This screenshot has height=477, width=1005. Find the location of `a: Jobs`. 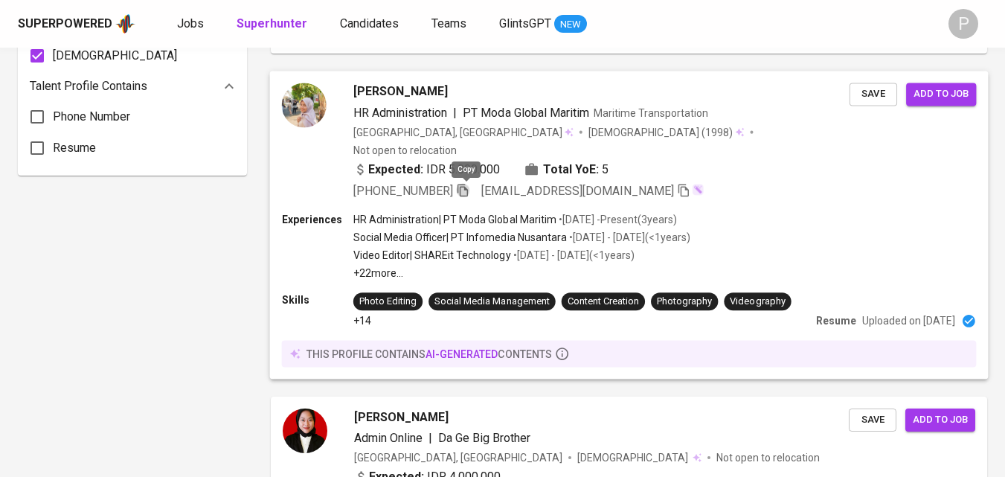

a: Jobs is located at coordinates (192, 24).